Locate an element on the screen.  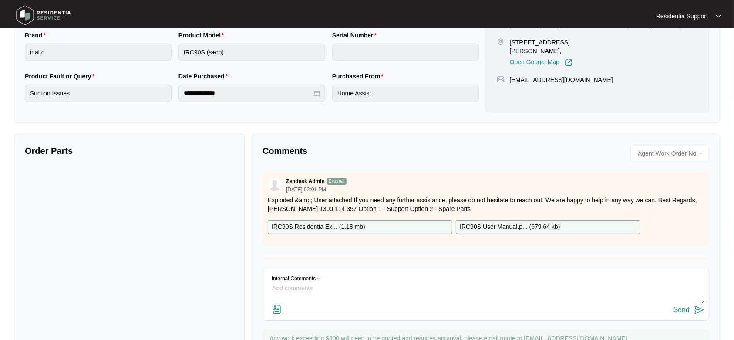
label: Product Fault or Query is located at coordinates (61, 76).